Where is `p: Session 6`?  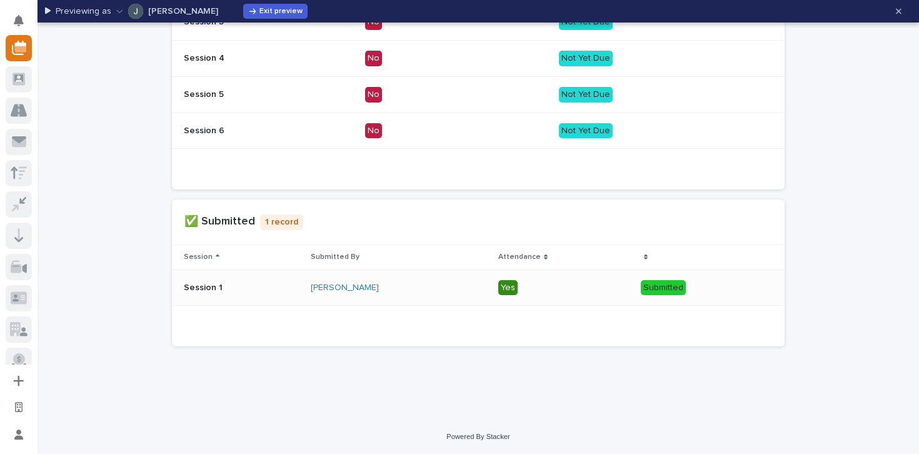
p: Session 6 is located at coordinates (269, 131).